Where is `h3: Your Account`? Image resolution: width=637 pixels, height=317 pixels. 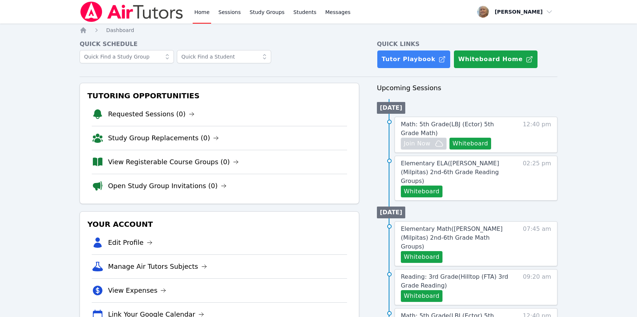
h3: Your Account is located at coordinates (219, 224).